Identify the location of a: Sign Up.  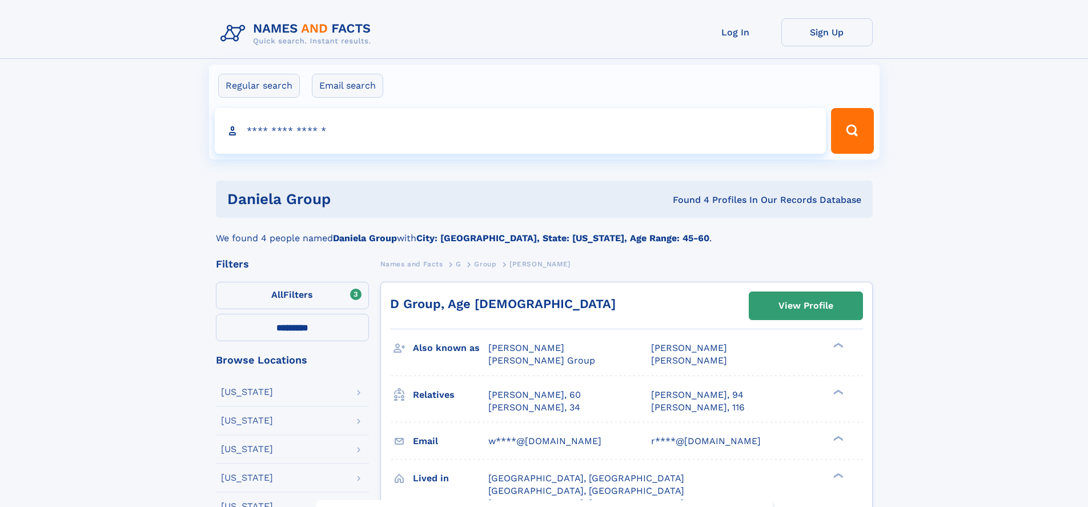
(827, 32).